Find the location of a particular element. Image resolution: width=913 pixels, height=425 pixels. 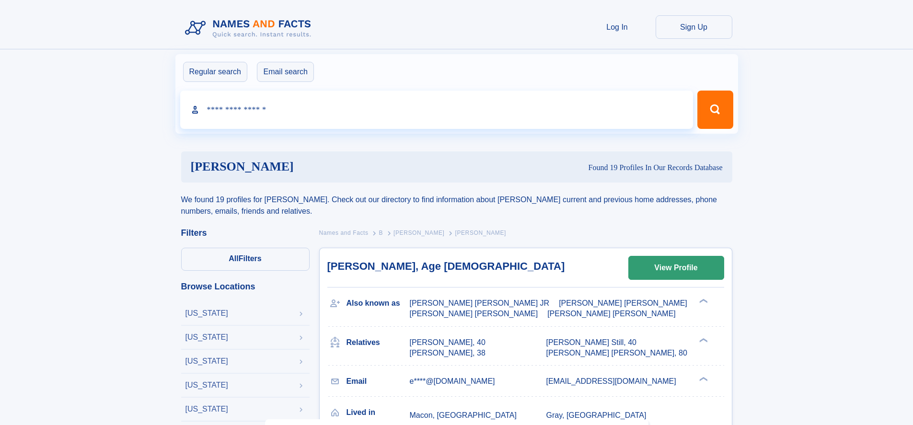

img: Logo Names and Facts is located at coordinates (250, 28).